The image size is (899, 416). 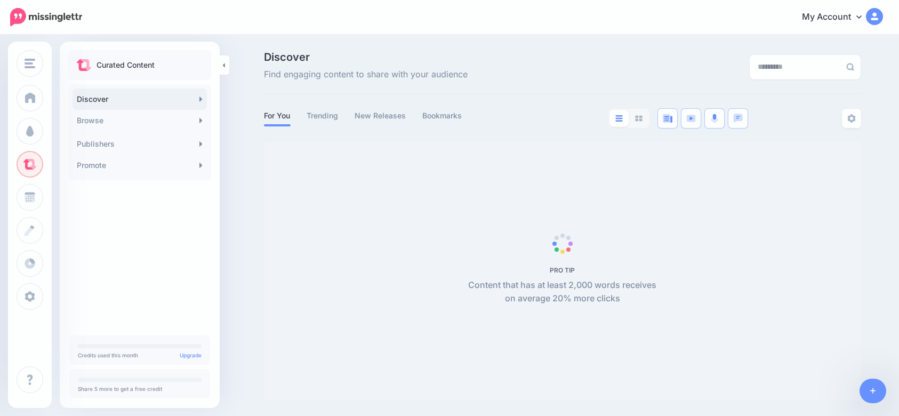 What do you see at coordinates (639, 118) in the screenshot?
I see `img: grid-grey.png` at bounding box center [639, 118].